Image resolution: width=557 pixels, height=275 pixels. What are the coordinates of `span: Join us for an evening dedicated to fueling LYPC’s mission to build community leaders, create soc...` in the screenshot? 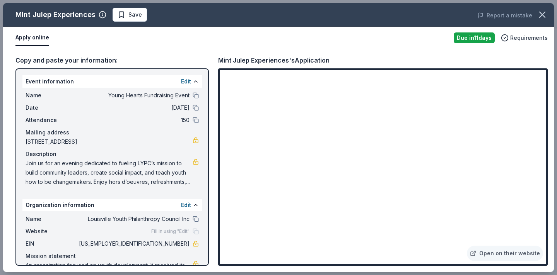 It's located at (109, 173).